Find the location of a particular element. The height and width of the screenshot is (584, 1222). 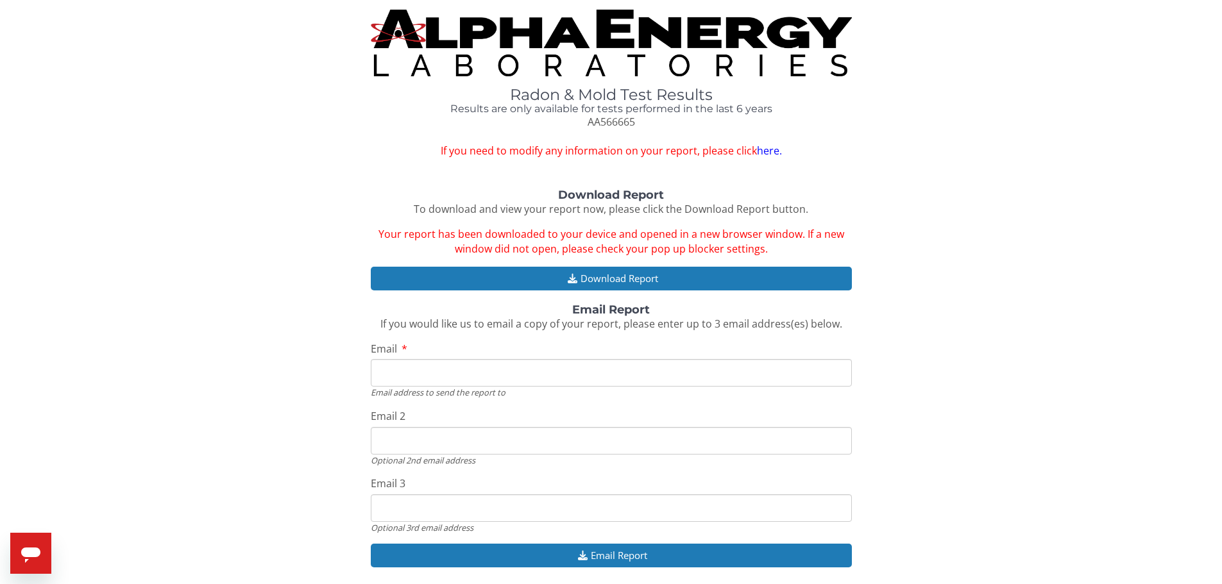

span: Email 3 is located at coordinates (388, 484).